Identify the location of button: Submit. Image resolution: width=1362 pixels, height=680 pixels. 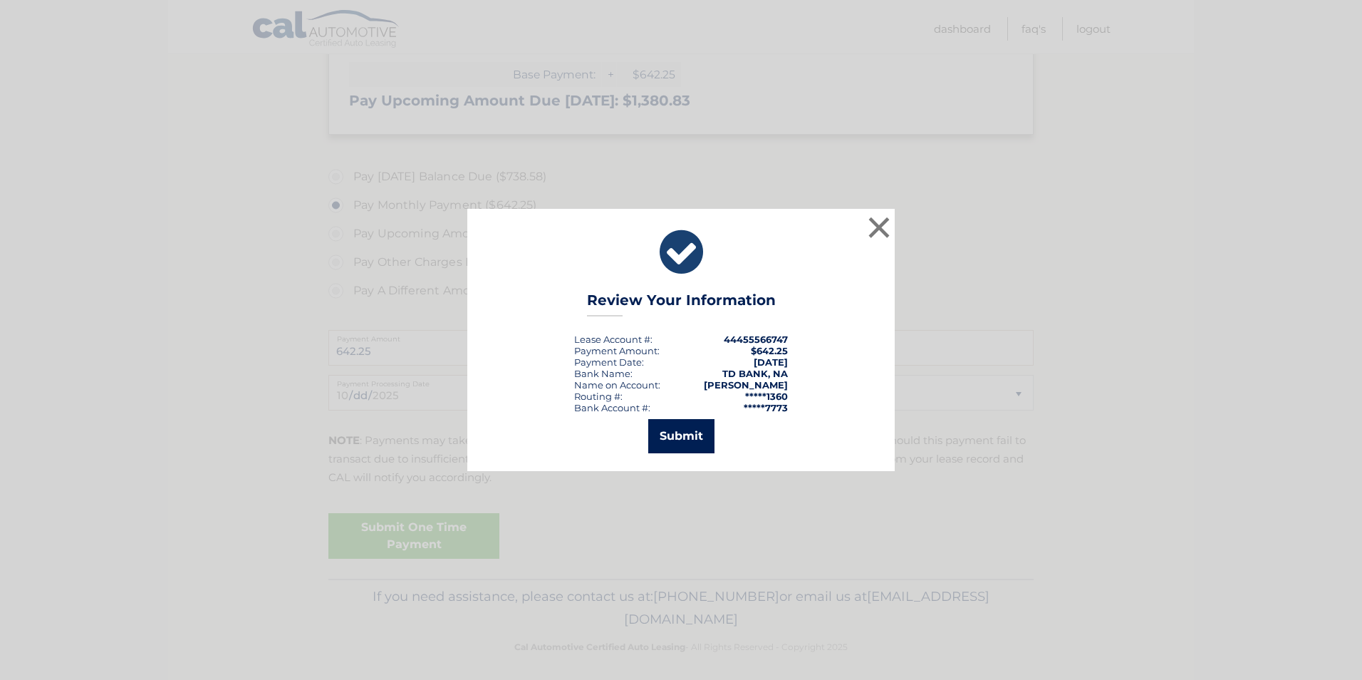
(681, 436).